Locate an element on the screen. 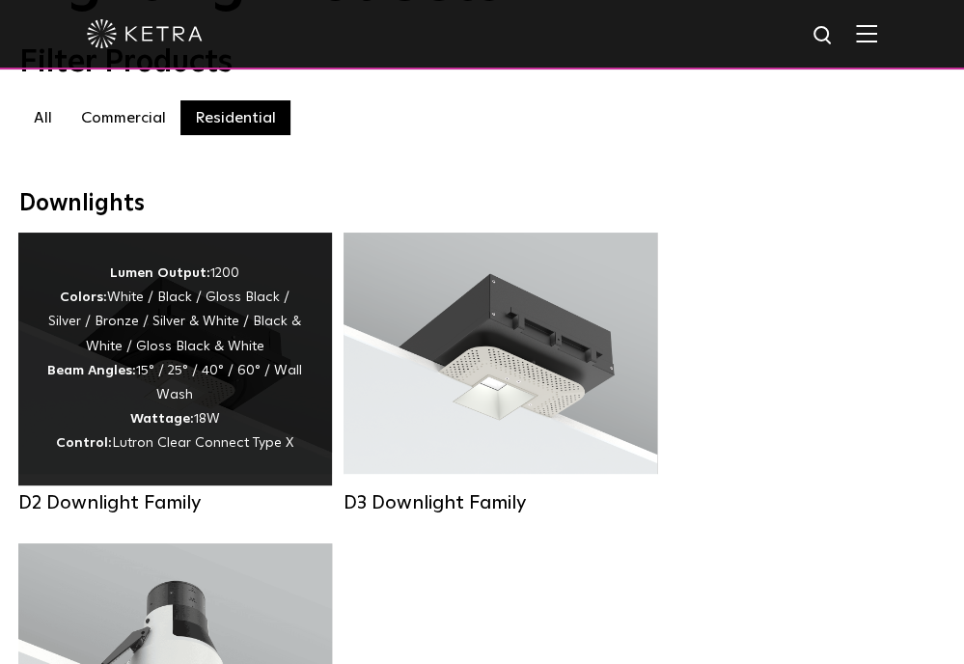 This screenshot has height=664, width=964. a: D3 Downlight Family Lumen Output:700 / 900 / 1100Colors:White / Black / Silver / Bronze / Paintab... is located at coordinates (500, 373).